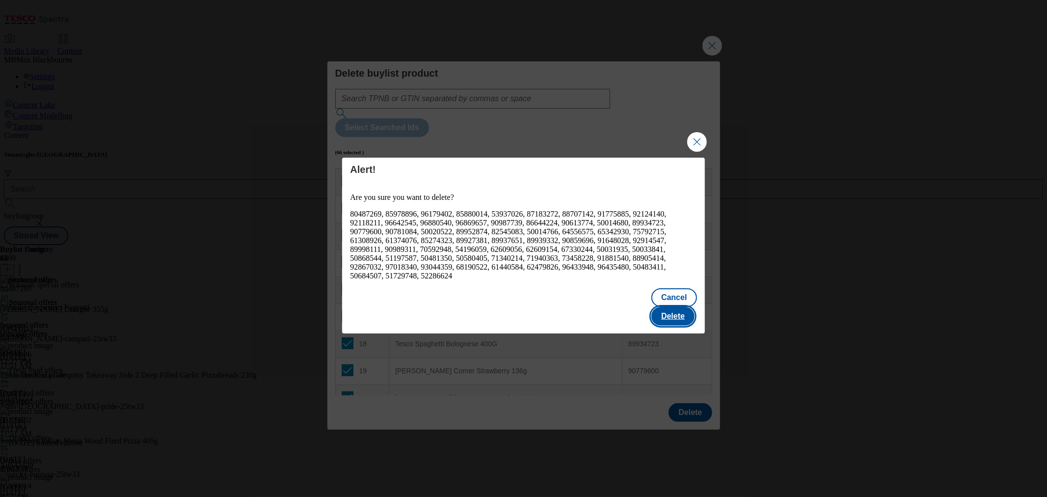 This screenshot has height=497, width=1047. Describe the element at coordinates (523, 169) in the screenshot. I see `h4: Alert!` at that location.